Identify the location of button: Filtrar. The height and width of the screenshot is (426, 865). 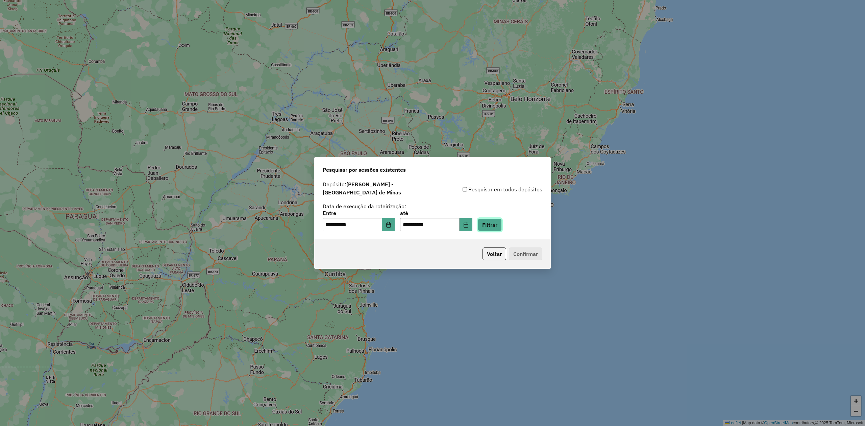
(489, 225).